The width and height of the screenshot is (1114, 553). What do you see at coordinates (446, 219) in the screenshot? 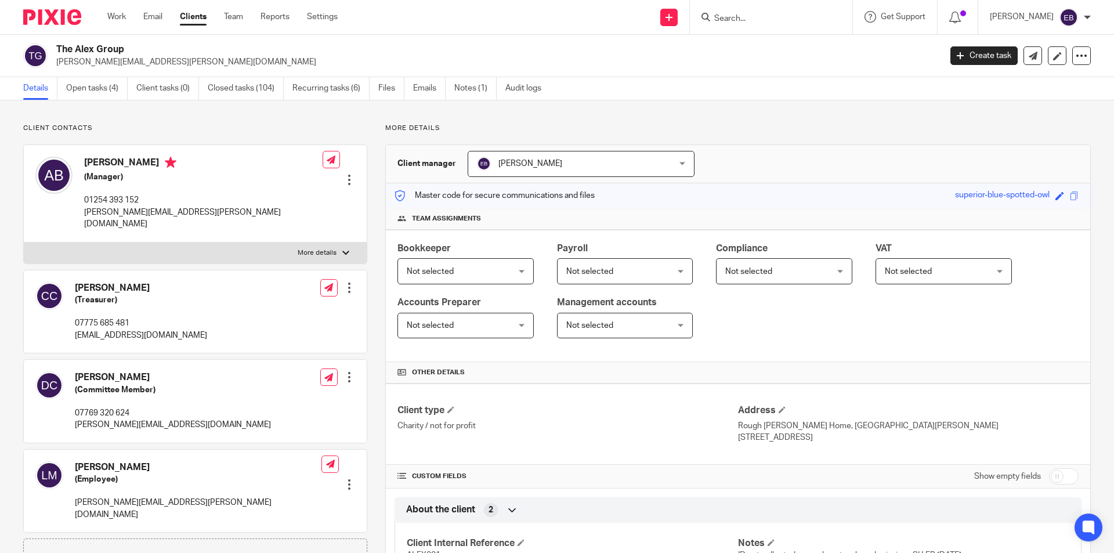
I see `span: Team assignments` at bounding box center [446, 219].